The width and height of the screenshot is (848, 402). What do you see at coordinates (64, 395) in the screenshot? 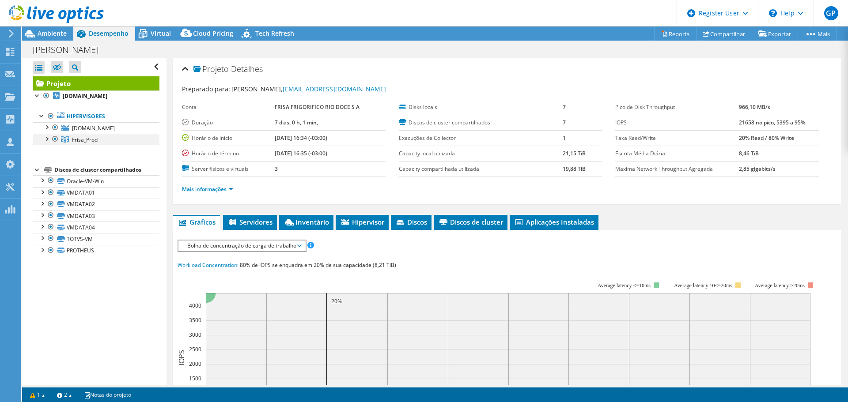
I see `a: 2` at bounding box center [64, 395].